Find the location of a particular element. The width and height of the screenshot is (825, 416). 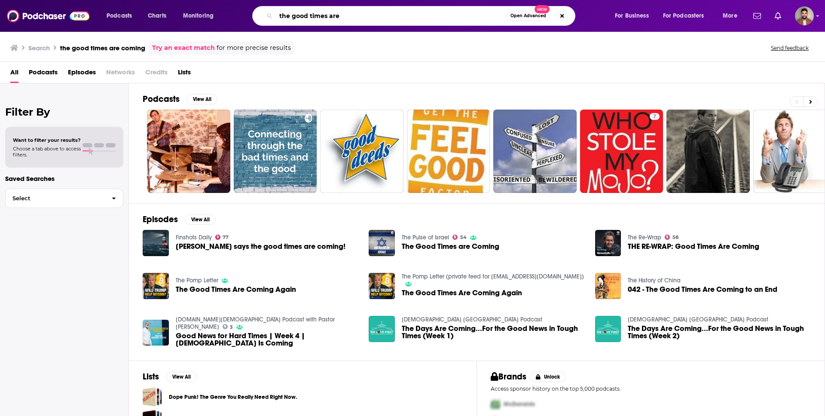

span: 77 is located at coordinates (226, 237).